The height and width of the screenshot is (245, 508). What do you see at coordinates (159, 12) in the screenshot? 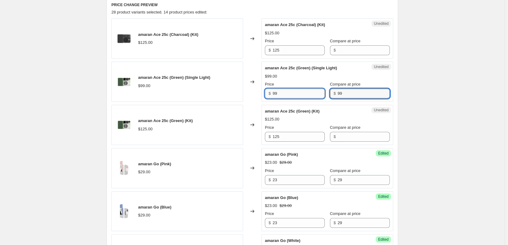
I see `span: 28 product variants selected. 14 product prices edited:` at bounding box center [159, 12].